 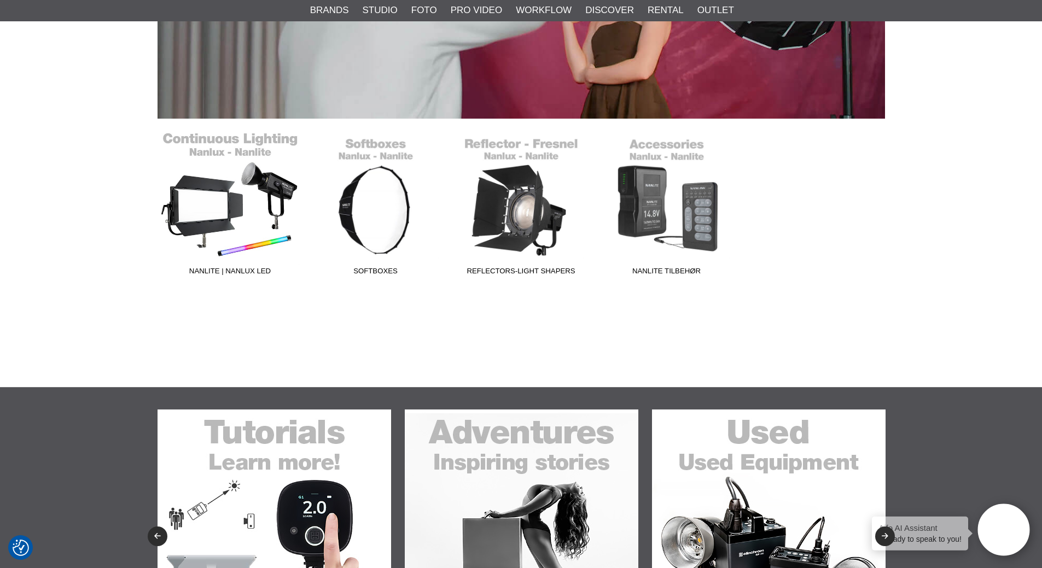 I want to click on a: Nanlite Tilbehør, so click(x=667, y=207).